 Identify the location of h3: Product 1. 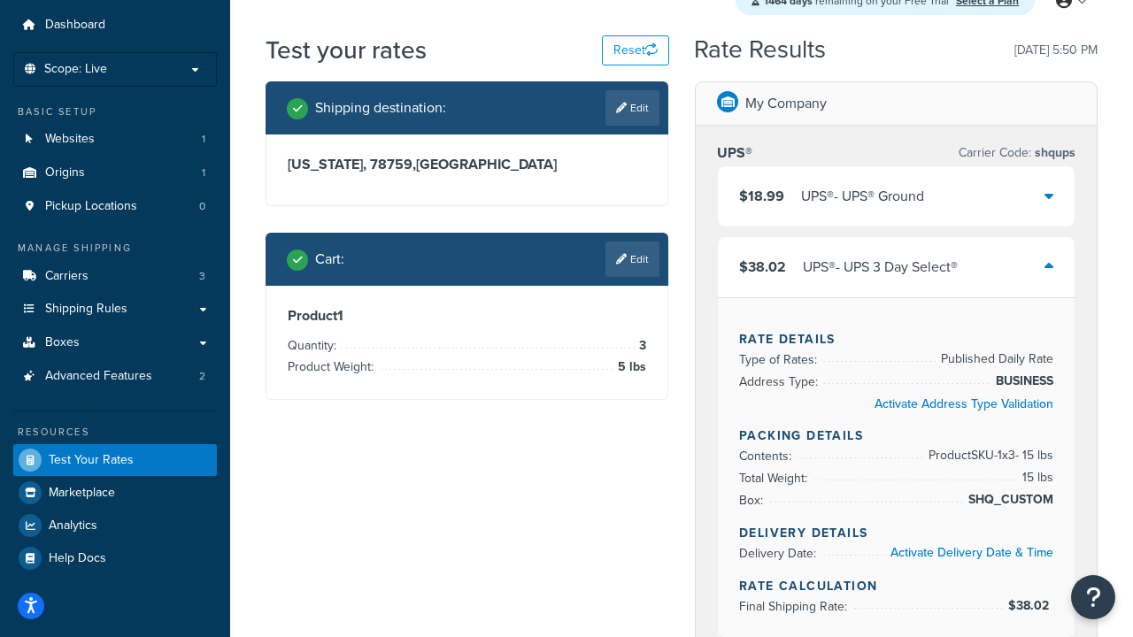
(467, 316).